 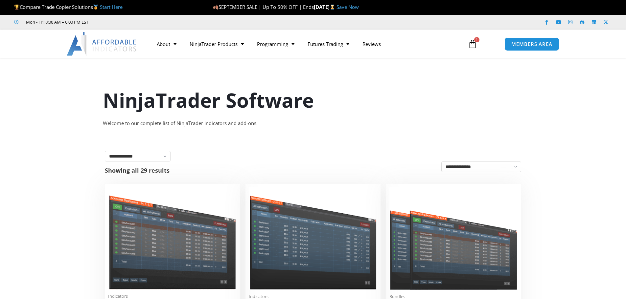 I want to click on a: Futures Trading, so click(x=328, y=44).